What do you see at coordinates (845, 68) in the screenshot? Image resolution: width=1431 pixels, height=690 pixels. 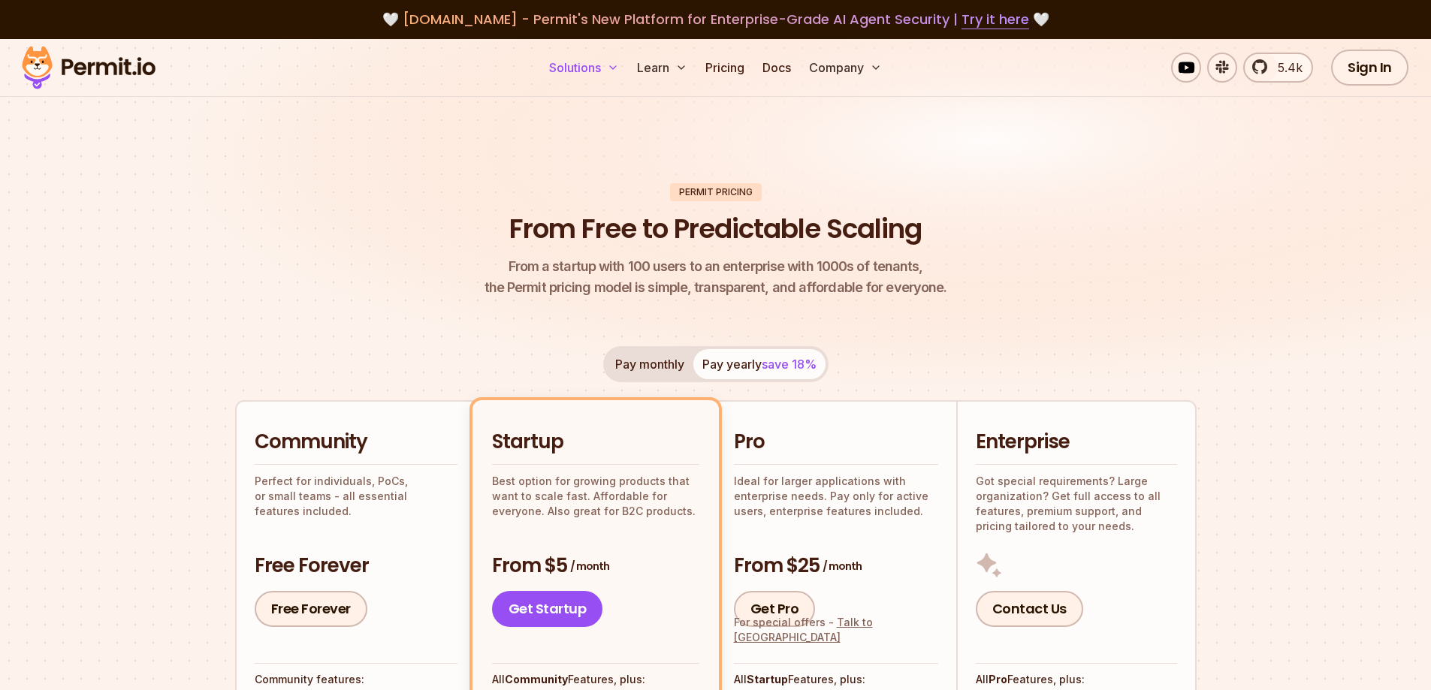 I see `button: Company` at bounding box center [845, 68].